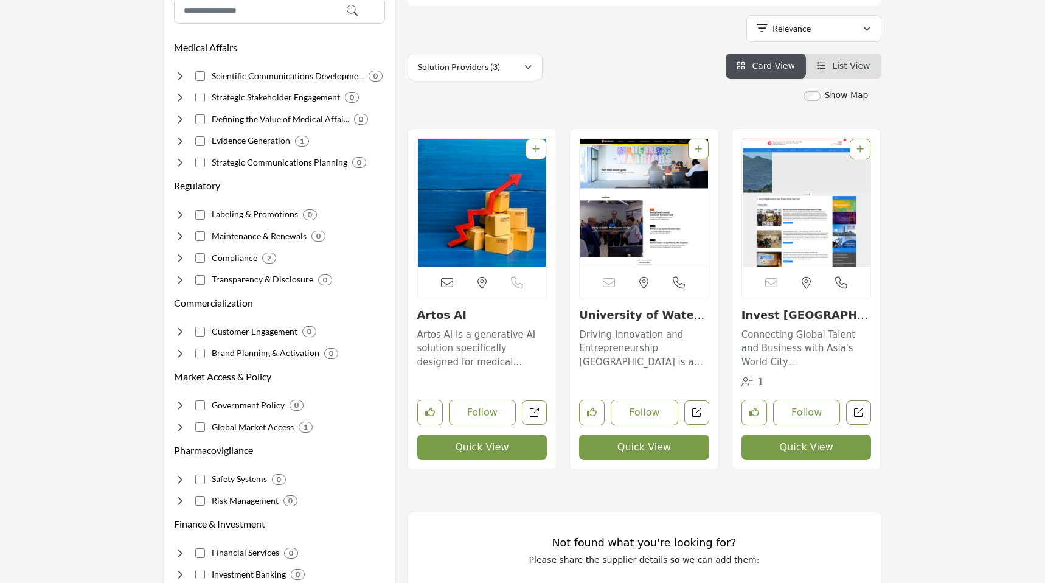  I want to click on h4: Investment Banking: Providing deal structuring and financing advisory services., so click(249, 574).